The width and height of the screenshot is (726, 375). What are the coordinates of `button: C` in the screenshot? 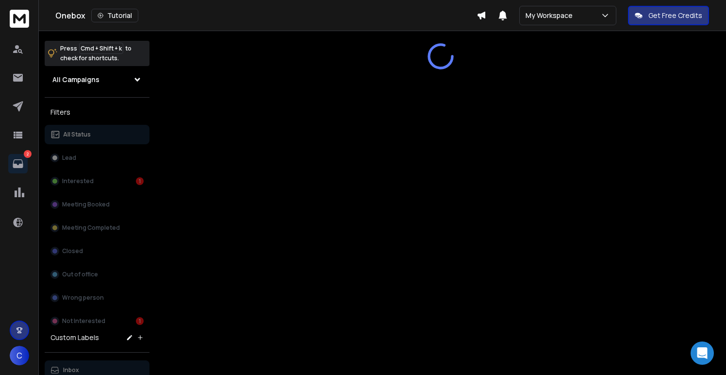 It's located at (19, 355).